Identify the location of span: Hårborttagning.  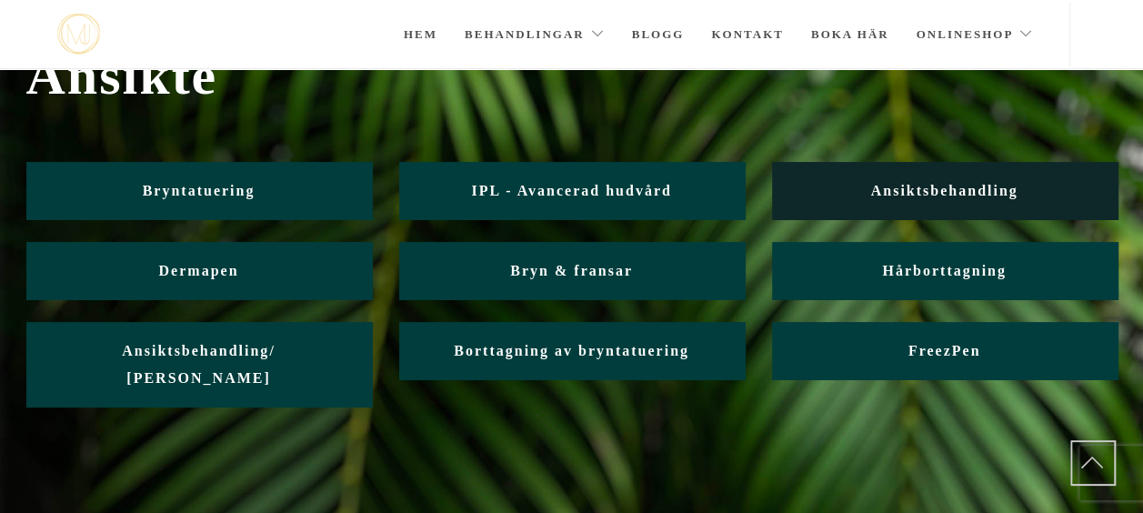
(944, 270).